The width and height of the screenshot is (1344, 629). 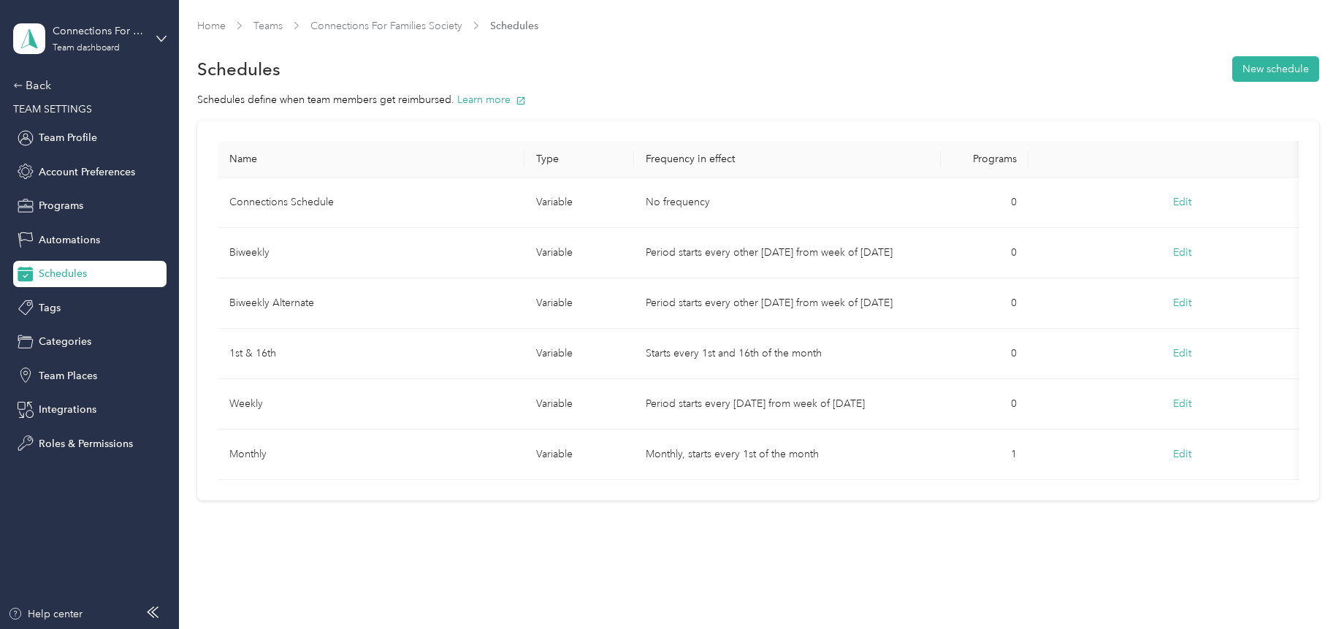 I want to click on span: Schedules define when team members get reimbursed., so click(x=362, y=99).